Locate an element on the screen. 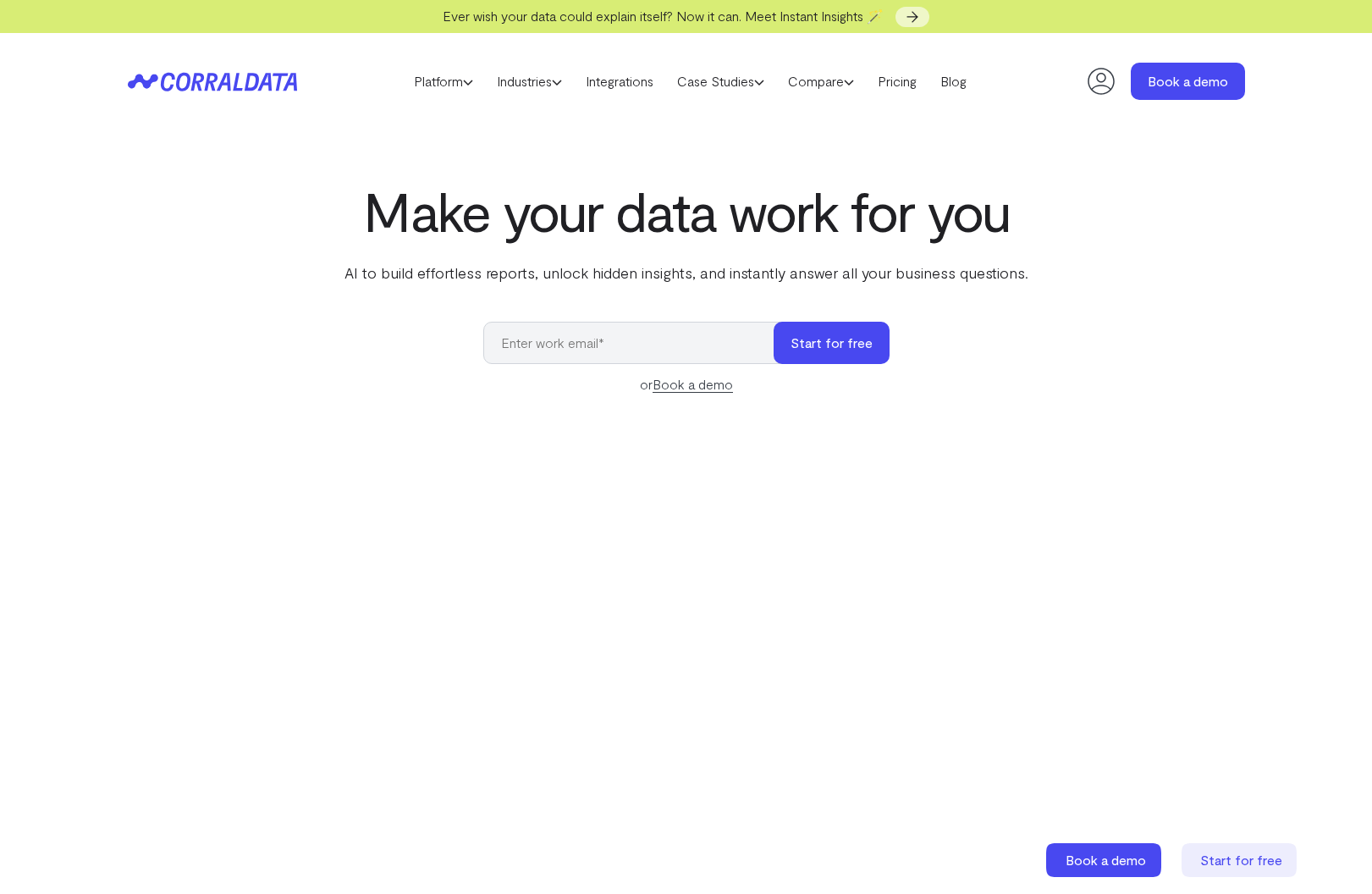 The image size is (1372, 894). a: Industries is located at coordinates (529, 81).